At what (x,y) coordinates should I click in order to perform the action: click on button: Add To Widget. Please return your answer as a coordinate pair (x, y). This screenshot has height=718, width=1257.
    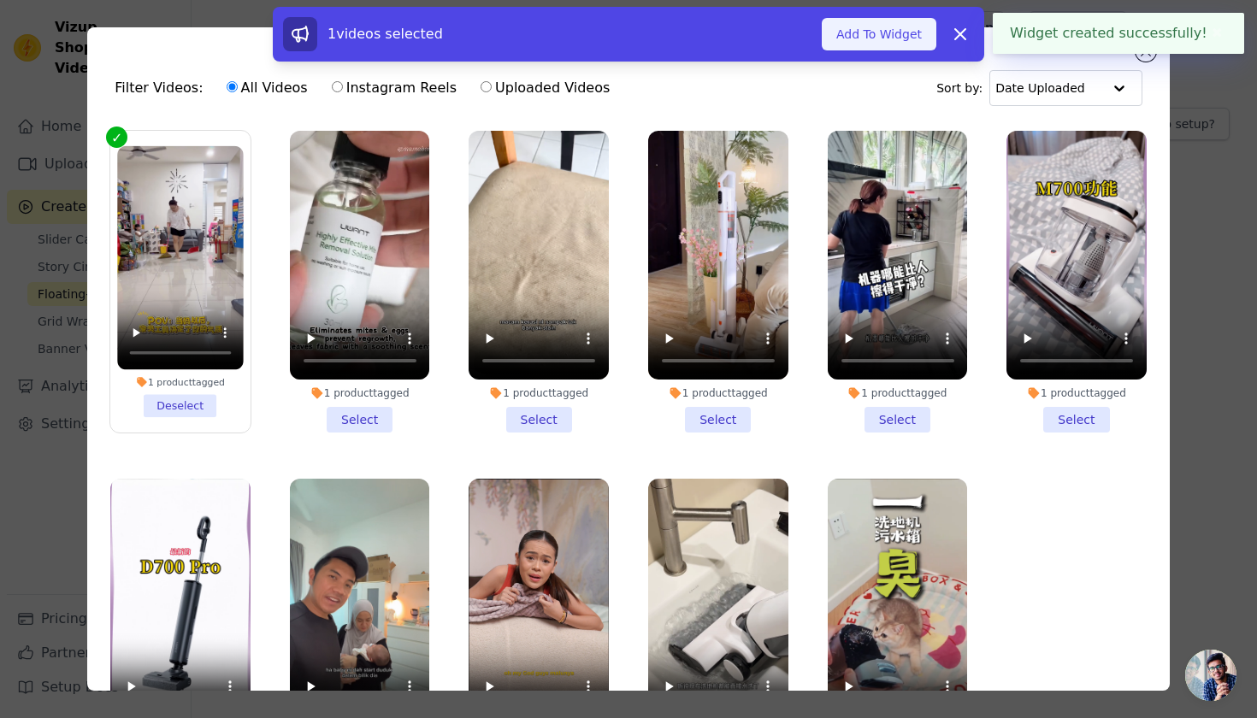
    Looking at the image, I should click on (879, 34).